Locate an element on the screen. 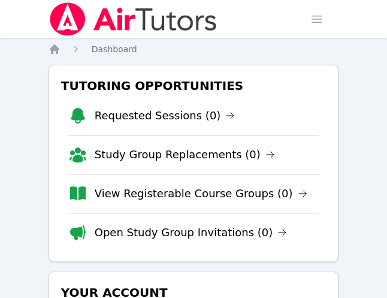 The width and height of the screenshot is (387, 298). span: Dashboard is located at coordinates (115, 49).